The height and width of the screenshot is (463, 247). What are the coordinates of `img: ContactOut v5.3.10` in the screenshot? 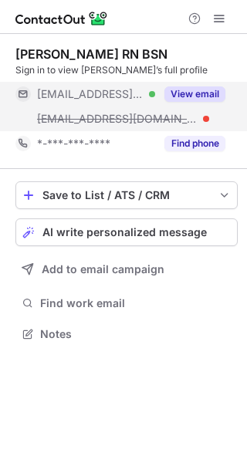 It's located at (62, 19).